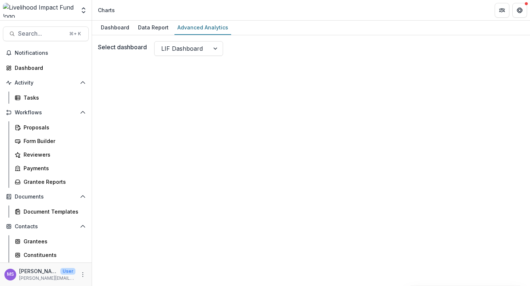 This screenshot has width=530, height=286. I want to click on a: Payments, so click(50, 168).